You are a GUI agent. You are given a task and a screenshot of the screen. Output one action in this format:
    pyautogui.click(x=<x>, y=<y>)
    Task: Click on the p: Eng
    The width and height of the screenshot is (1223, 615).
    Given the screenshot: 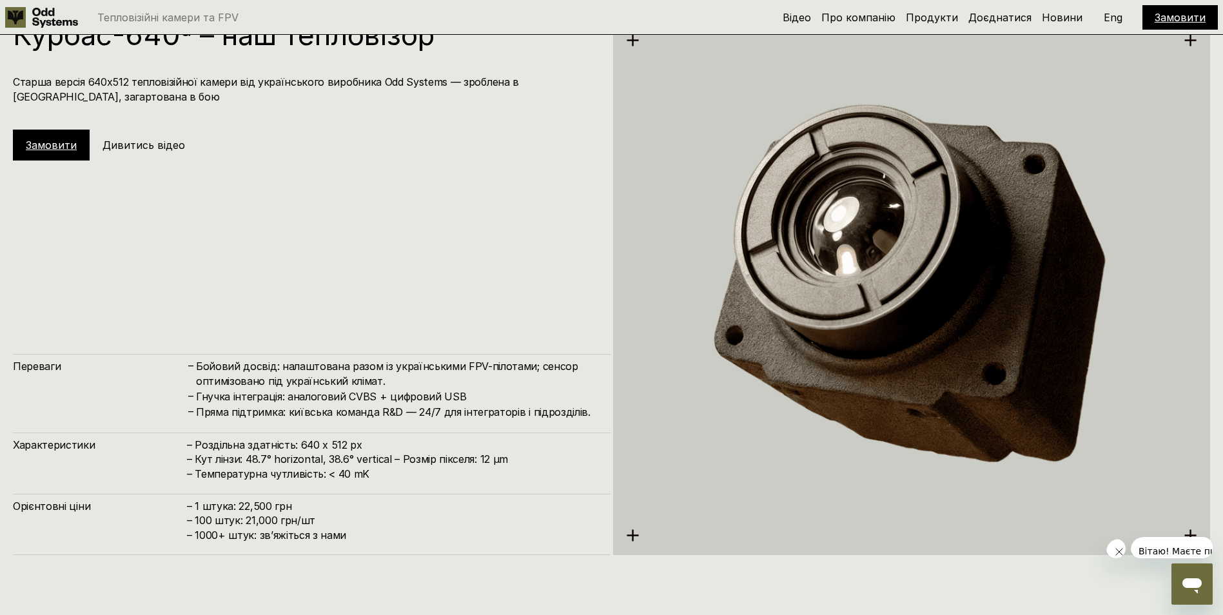 What is the action you would take?
    pyautogui.click(x=1112, y=17)
    